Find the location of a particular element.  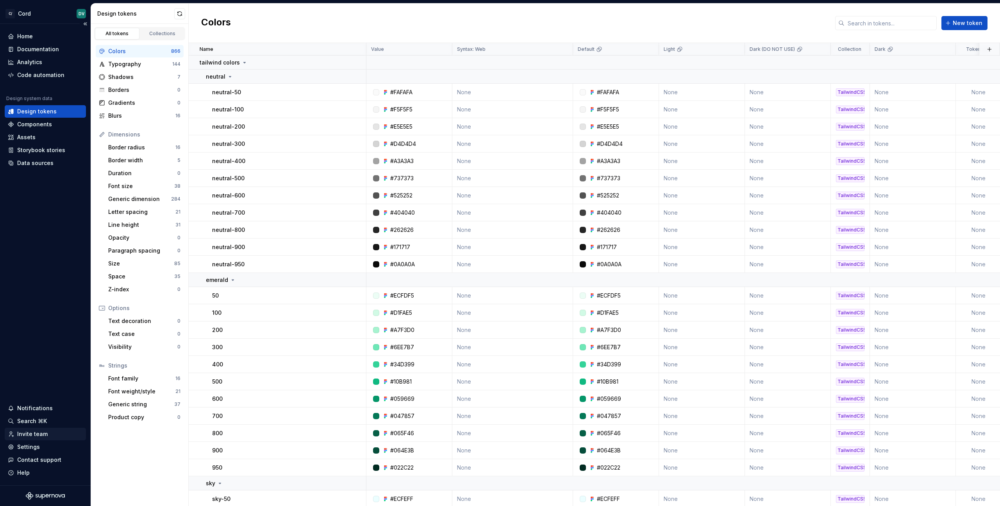

p: neutral is located at coordinates (216, 77).